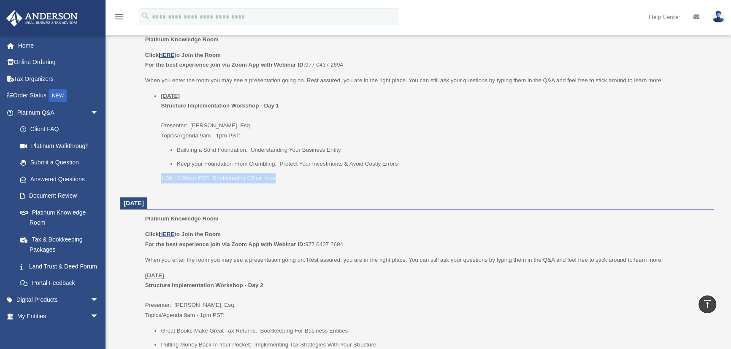 The width and height of the screenshot is (731, 349). What do you see at coordinates (442, 164) in the screenshot?
I see `li: Keep your Foundation From Crumbling: Protect Your Investments & Avoid Costly Errors` at bounding box center [442, 164].